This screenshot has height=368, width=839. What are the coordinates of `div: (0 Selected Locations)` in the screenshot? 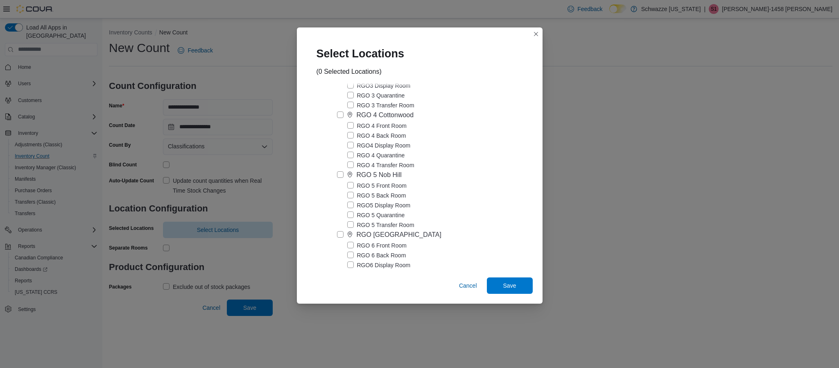 It's located at (349, 72).